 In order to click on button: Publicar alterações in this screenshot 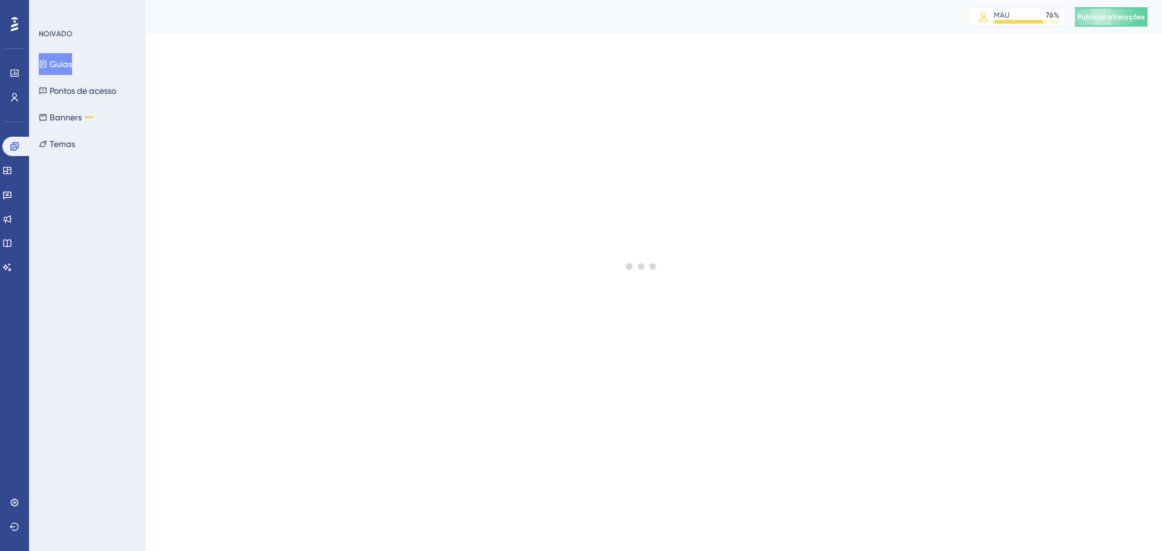, I will do `click(1111, 17)`.